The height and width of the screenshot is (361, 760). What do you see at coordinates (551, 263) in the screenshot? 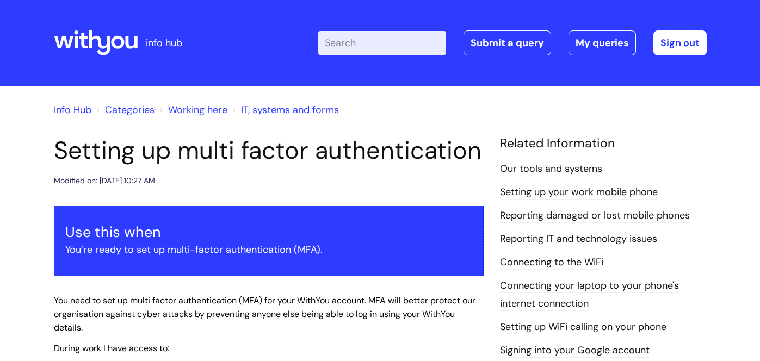
I see `a: Connecting to the WiFi` at bounding box center [551, 263].